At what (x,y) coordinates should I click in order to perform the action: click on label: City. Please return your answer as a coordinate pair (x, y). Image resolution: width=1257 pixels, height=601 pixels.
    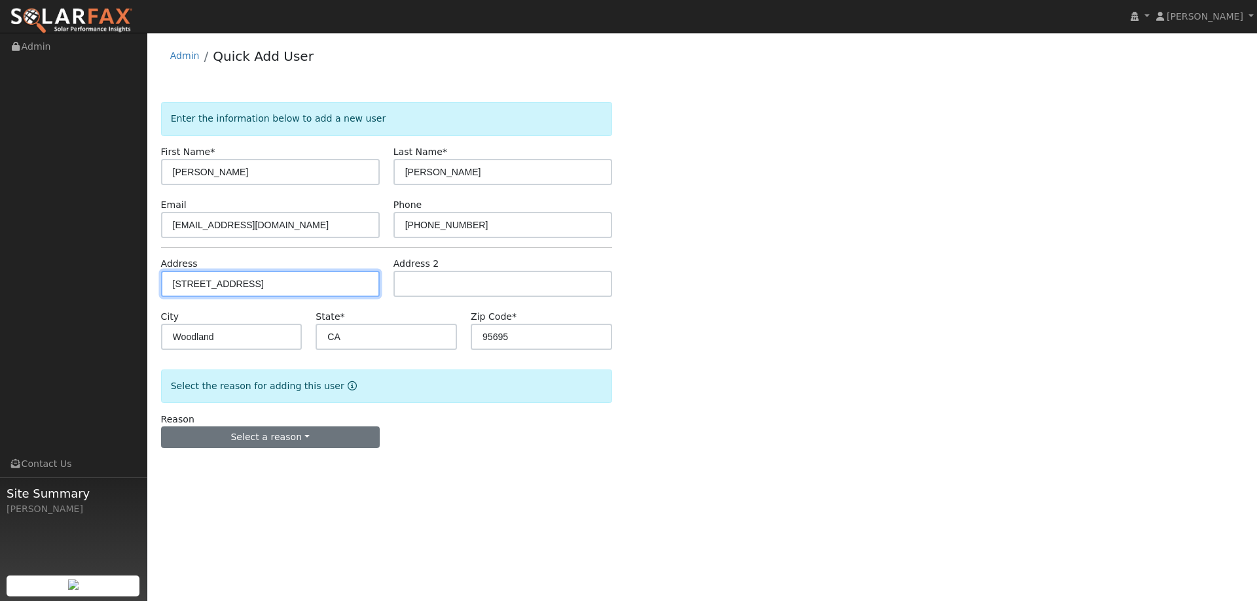
    Looking at the image, I should click on (170, 317).